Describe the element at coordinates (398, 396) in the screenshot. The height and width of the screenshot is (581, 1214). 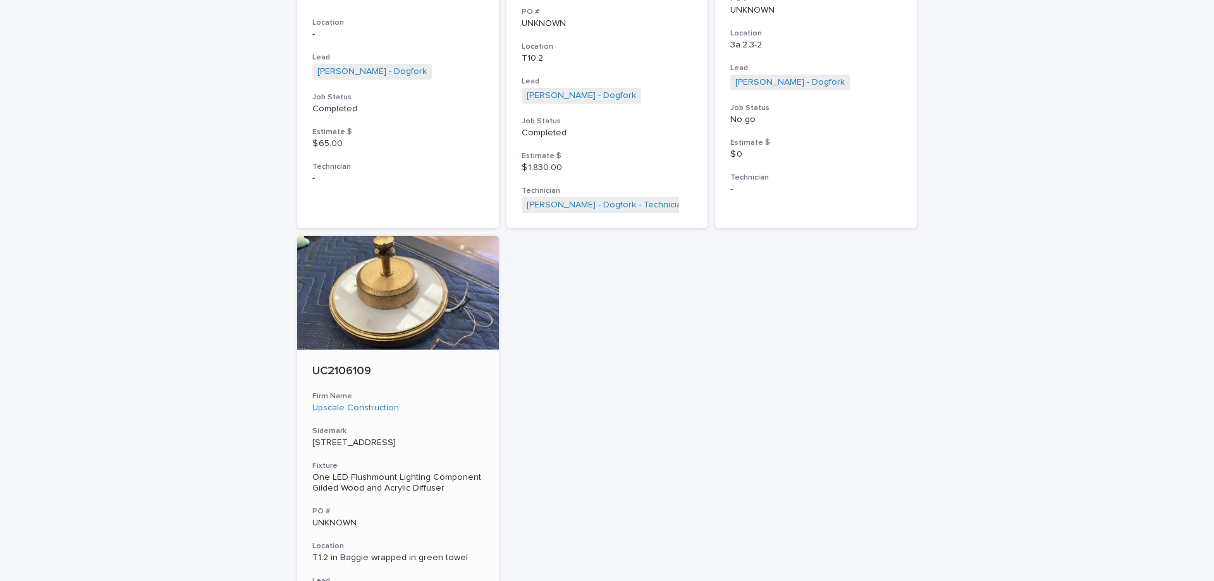
I see `h3: Firm Name` at that location.